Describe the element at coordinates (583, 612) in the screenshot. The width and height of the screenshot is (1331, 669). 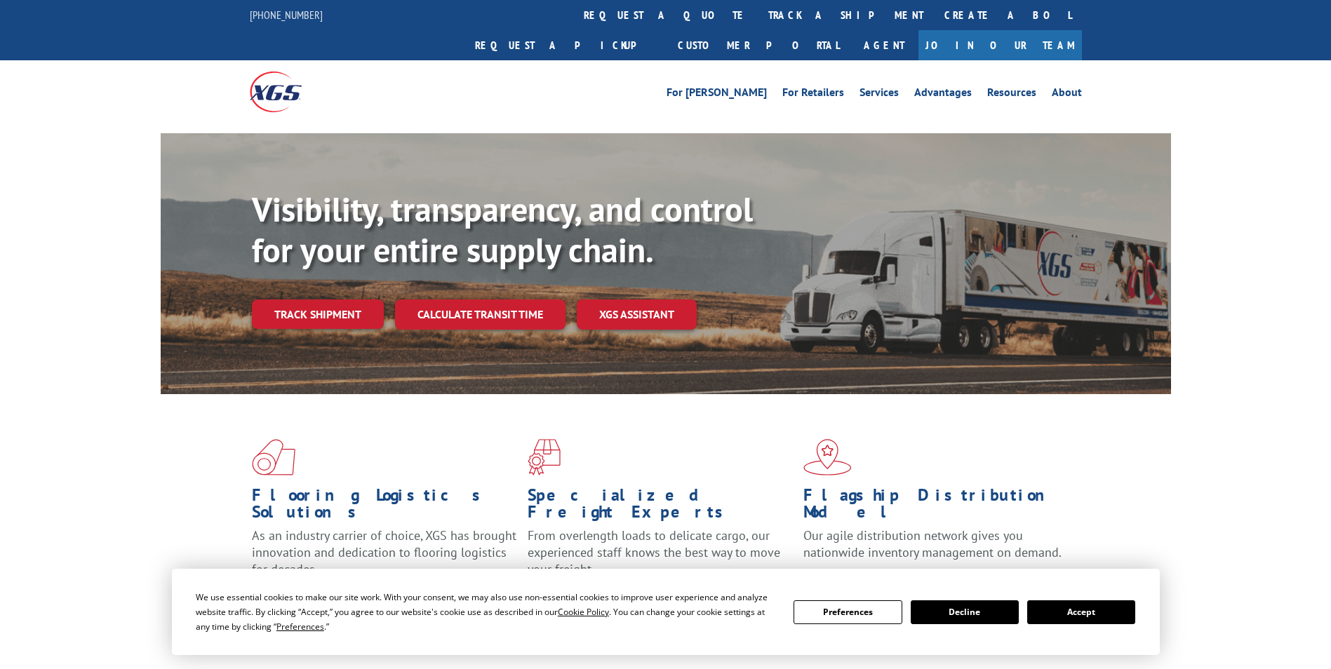
I see `span: Cookie Policy` at that location.